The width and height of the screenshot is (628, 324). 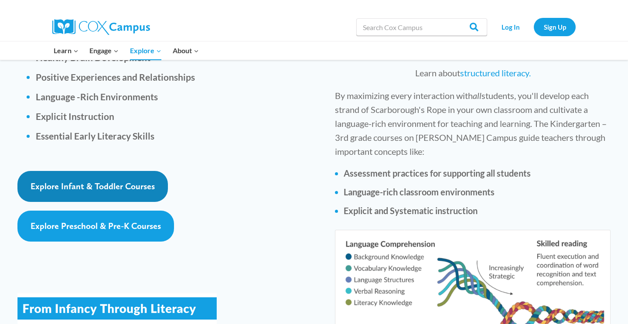 I want to click on b: Language -Rich Environments, so click(x=97, y=96).